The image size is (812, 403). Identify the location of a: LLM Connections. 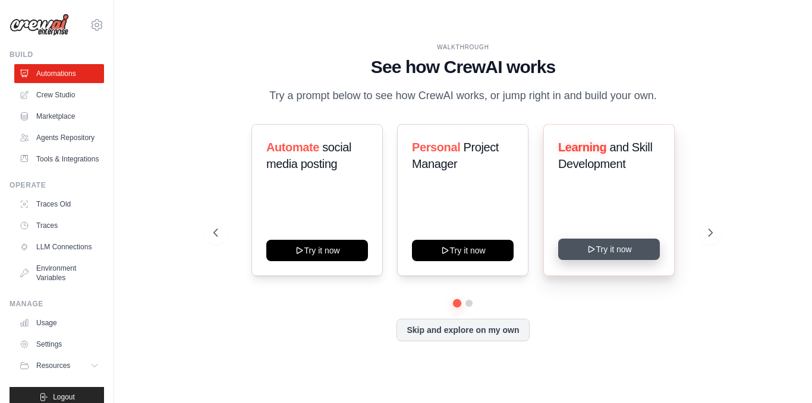
(59, 247).